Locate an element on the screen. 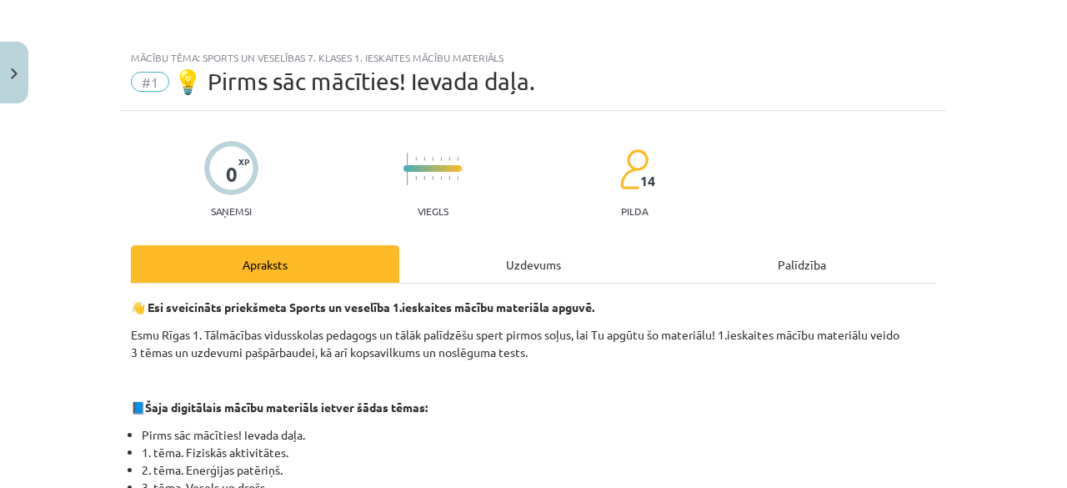  strong: Šaja digitālais mācību materiāls ietver šādas tēmas: is located at coordinates (286, 407).